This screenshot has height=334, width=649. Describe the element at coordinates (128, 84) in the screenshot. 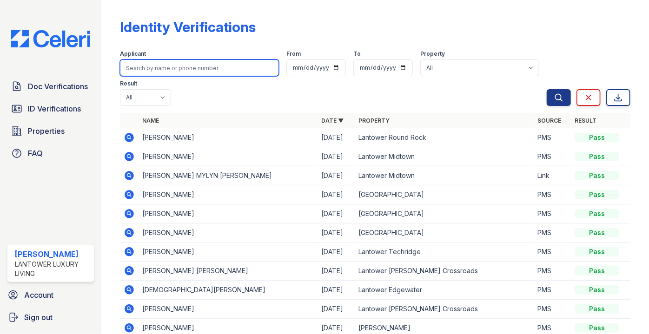

I see `label: Result` at that location.